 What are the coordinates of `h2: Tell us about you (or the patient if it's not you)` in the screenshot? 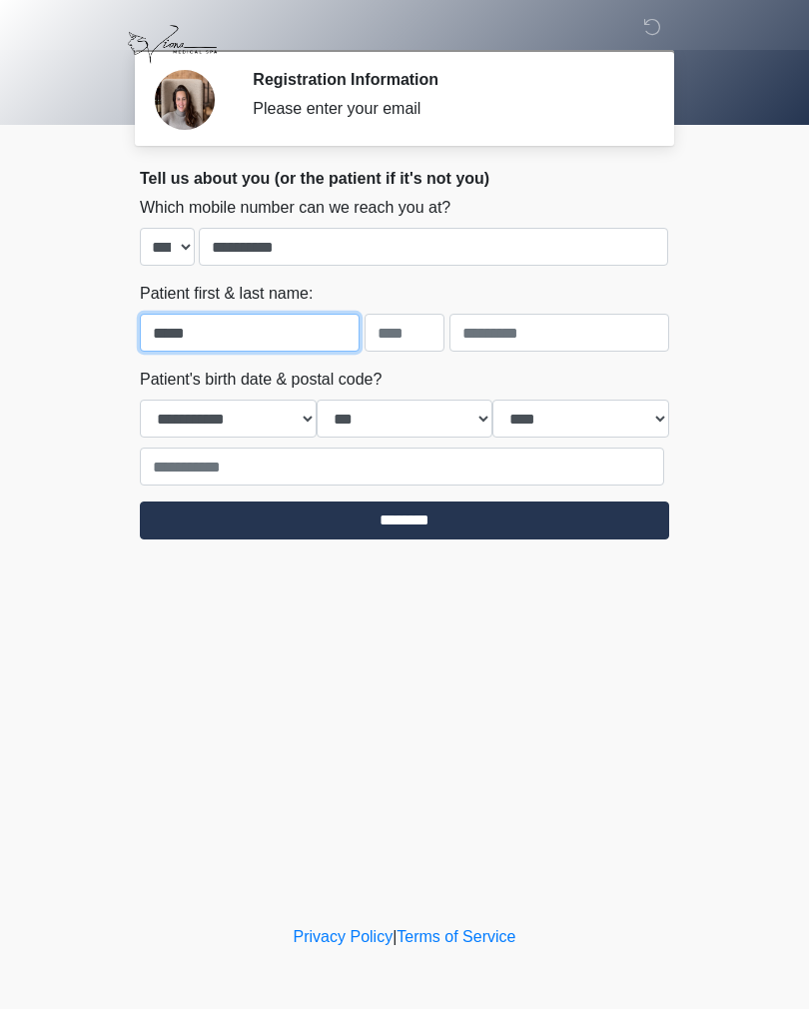 It's located at (404, 178).